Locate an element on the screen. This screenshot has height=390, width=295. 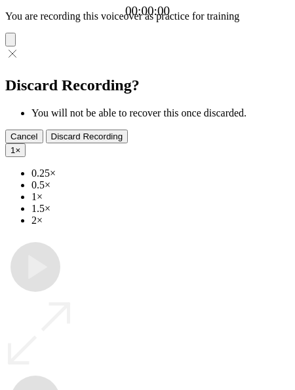
button: Cancel is located at coordinates (24, 136).